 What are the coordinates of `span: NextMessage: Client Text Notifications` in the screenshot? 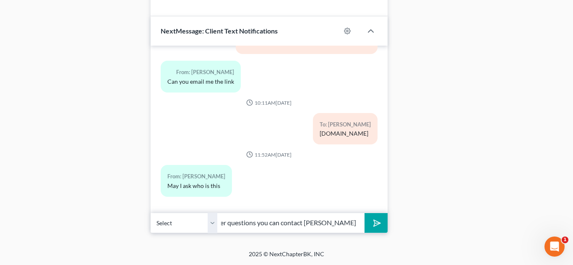 It's located at (219, 31).